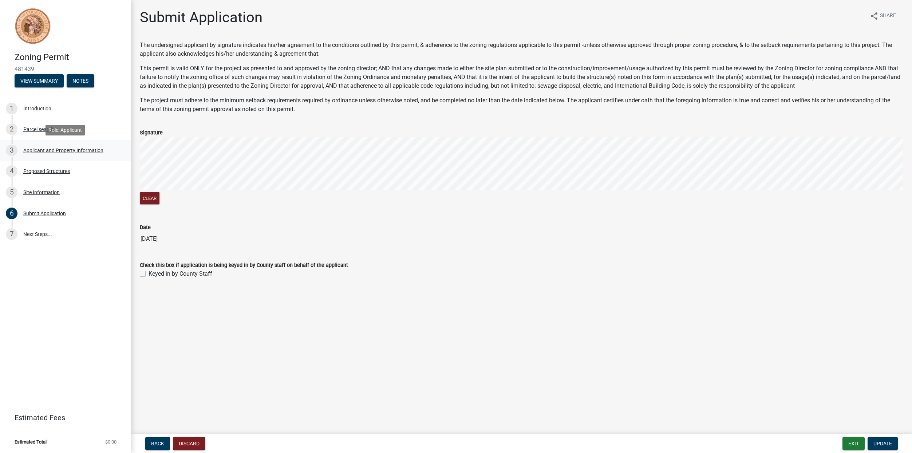  Describe the element at coordinates (111, 442) in the screenshot. I see `span: $0.00` at that location.